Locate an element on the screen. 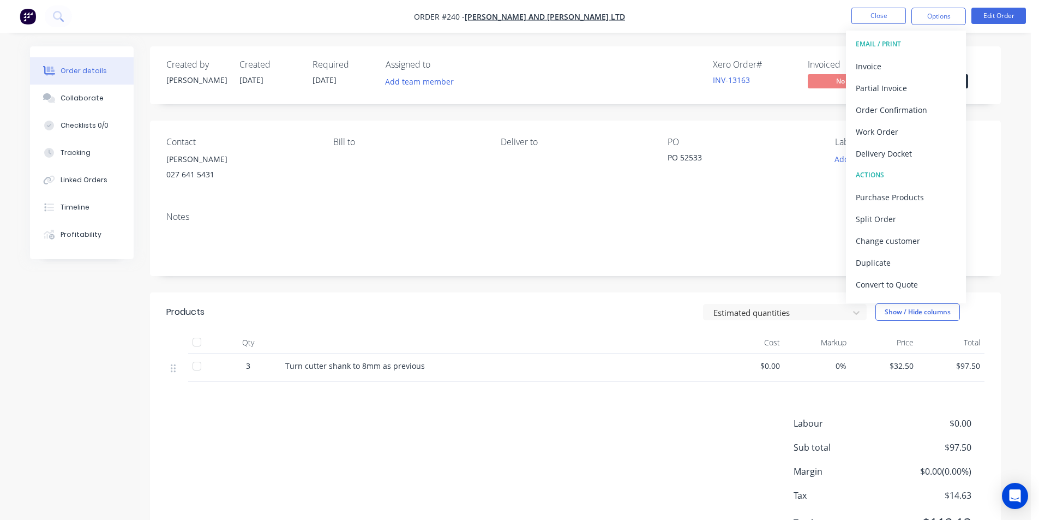 The image size is (1039, 520). span: Turn cutter shank to 8mm as previous is located at coordinates (355, 365).